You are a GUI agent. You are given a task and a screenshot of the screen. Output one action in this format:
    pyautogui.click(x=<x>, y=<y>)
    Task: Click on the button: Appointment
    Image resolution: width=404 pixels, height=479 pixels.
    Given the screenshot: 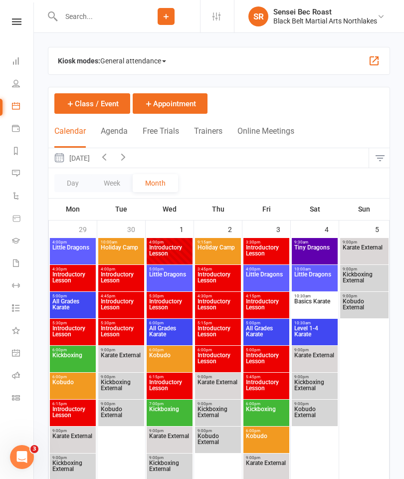 What is the action you would take?
    pyautogui.click(x=170, y=103)
    